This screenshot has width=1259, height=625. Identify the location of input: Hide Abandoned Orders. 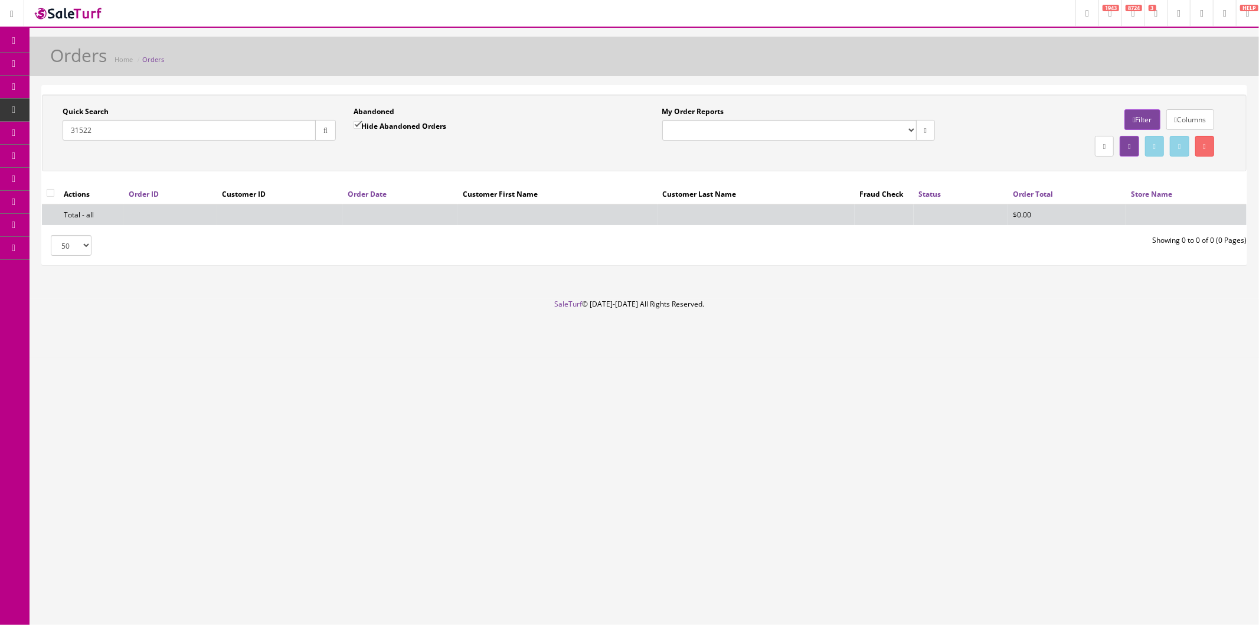
(357, 125).